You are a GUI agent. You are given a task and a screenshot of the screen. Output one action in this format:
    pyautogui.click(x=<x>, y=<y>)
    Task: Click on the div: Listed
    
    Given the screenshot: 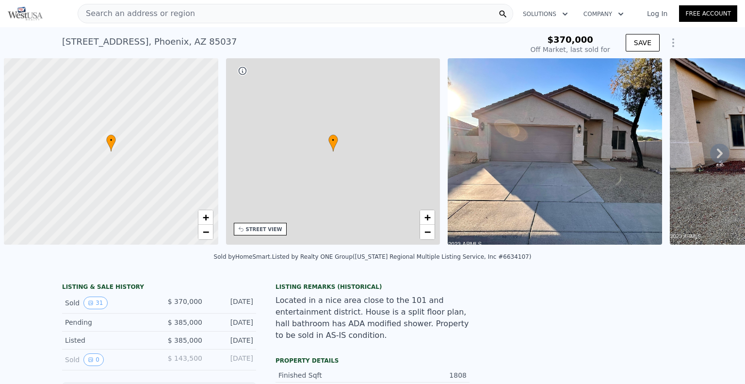 What is the action you would take?
    pyautogui.click(x=108, y=340)
    